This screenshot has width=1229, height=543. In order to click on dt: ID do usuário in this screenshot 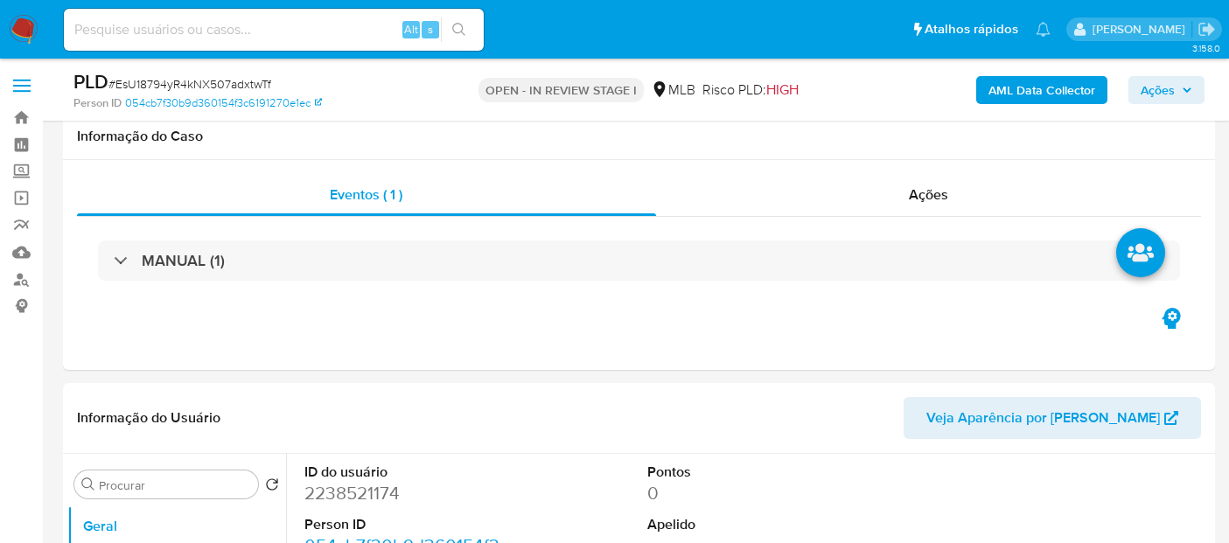, I will do `click(410, 472)`.